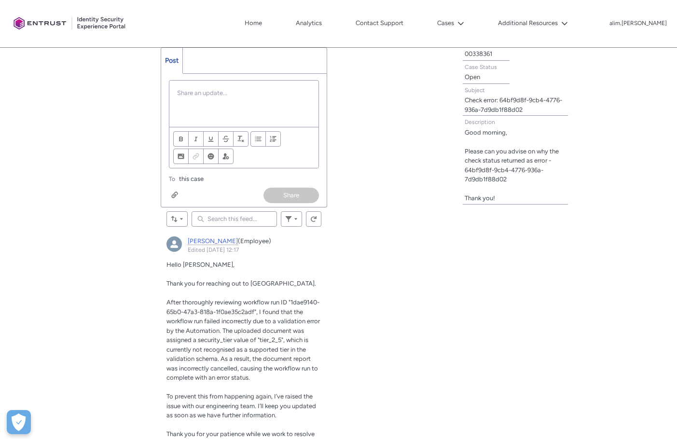 Image resolution: width=677 pixels, height=439 pixels. What do you see at coordinates (174, 244) in the screenshot?
I see `img: External User - Mayank (null)` at bounding box center [174, 244].